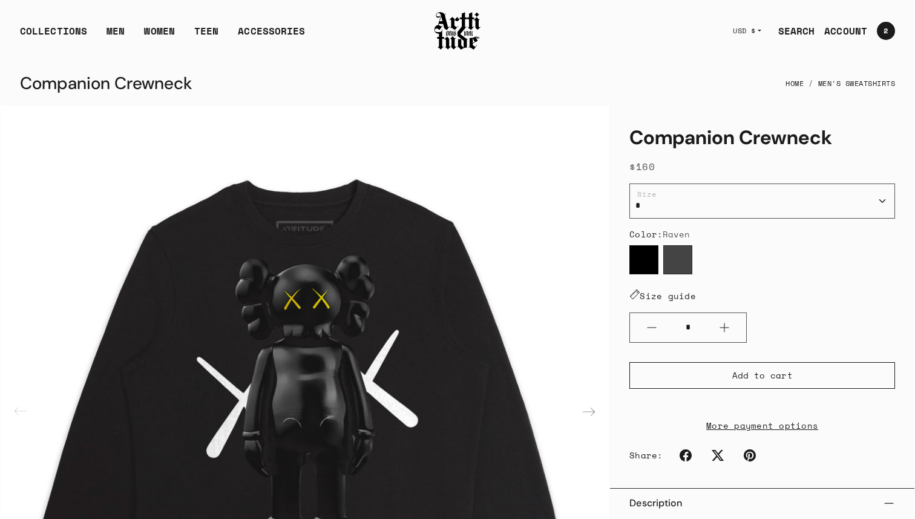  I want to click on span: Share:, so click(646, 455).